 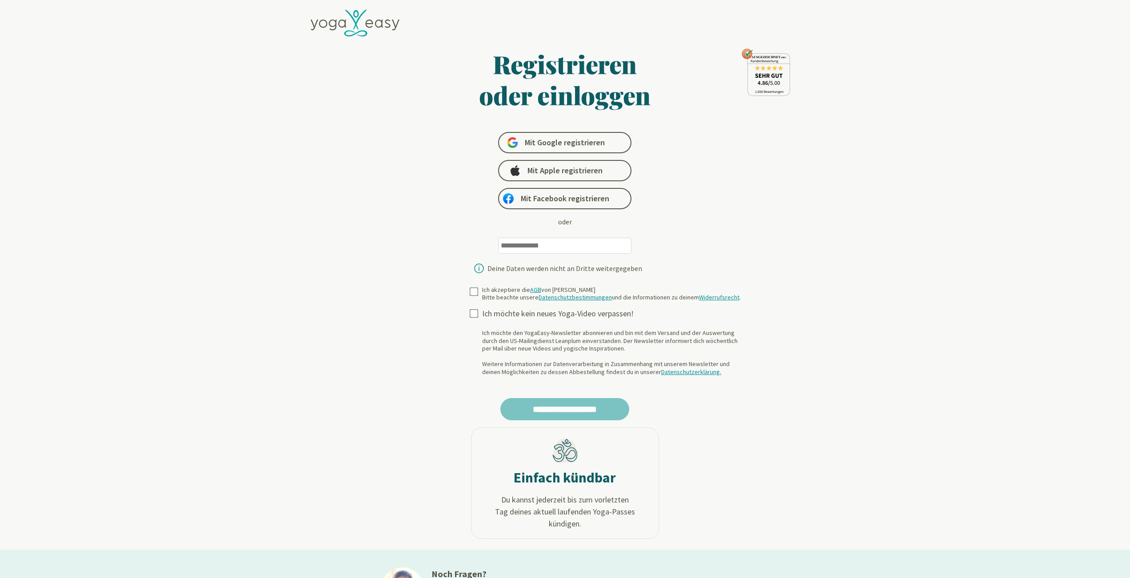 What do you see at coordinates (565, 222) in the screenshot?
I see `div: oder` at bounding box center [565, 222].